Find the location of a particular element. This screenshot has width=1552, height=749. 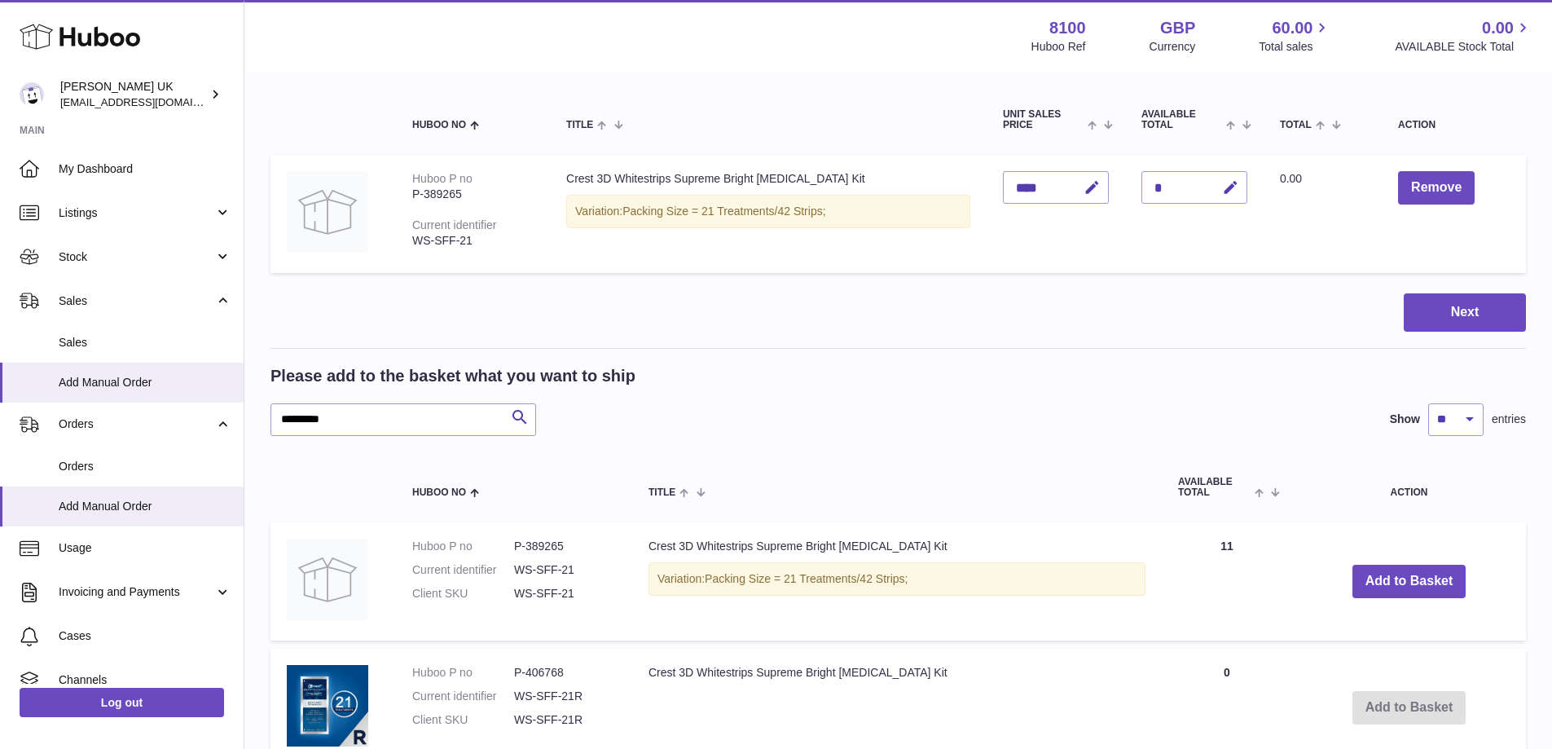

dd: P-406768 is located at coordinates (565, 672).